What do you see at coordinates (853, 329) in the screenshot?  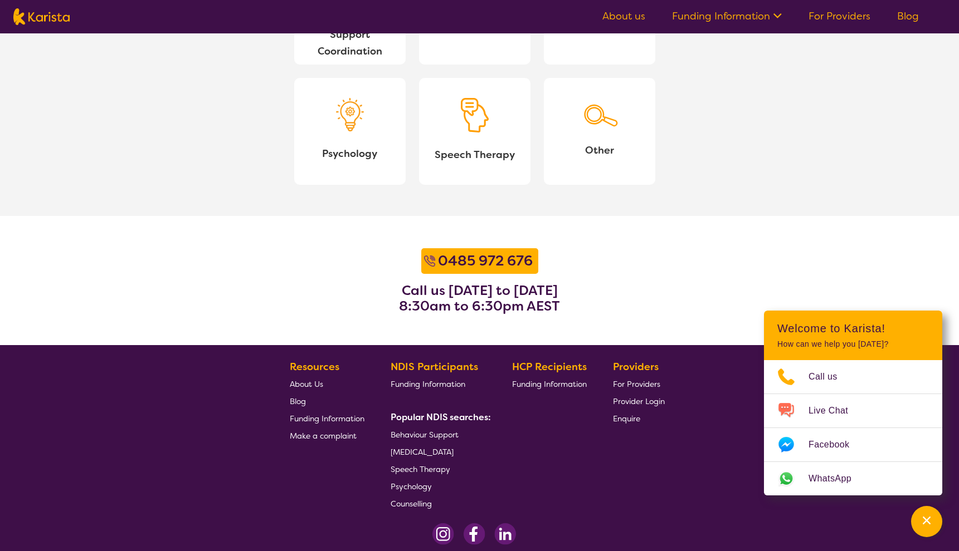 I see `h2: Welcome to Karista!` at bounding box center [853, 329].